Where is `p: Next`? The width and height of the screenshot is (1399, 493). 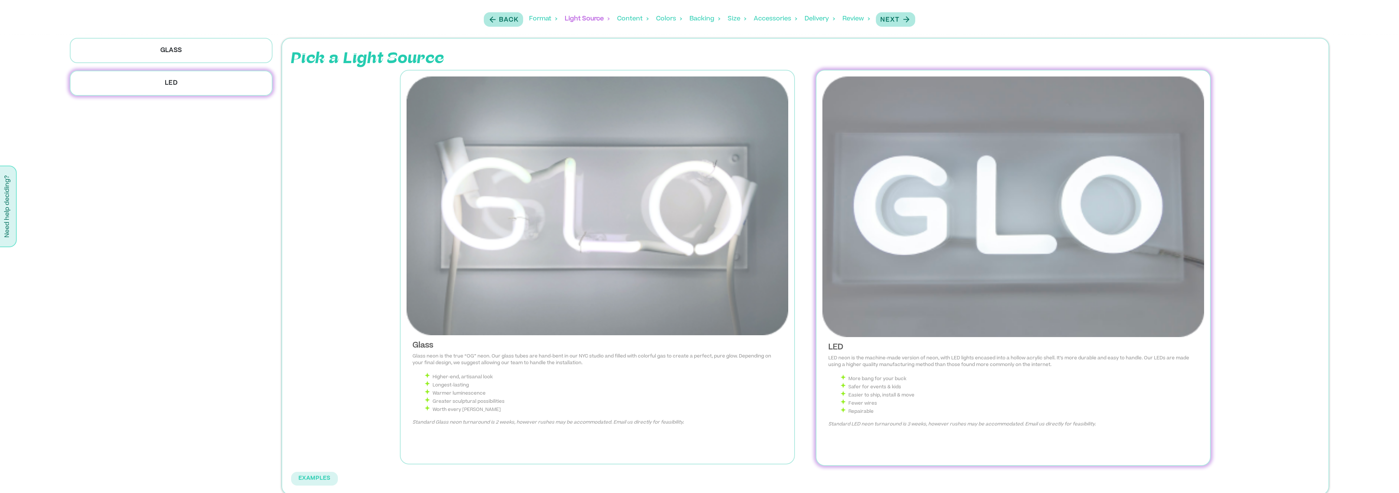 p: Next is located at coordinates (890, 20).